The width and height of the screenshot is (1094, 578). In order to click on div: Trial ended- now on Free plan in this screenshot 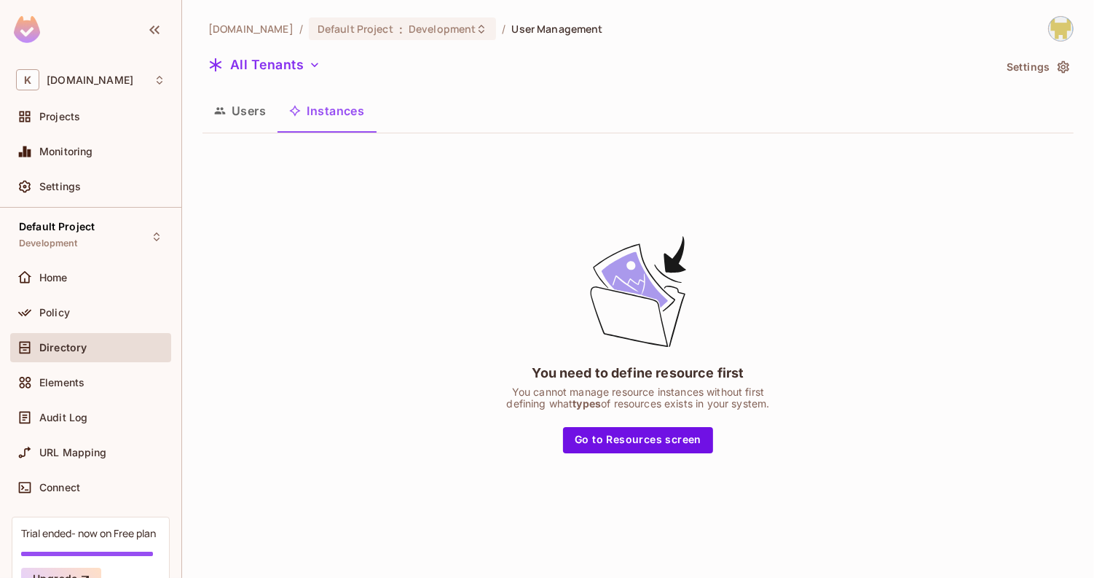, I will do `click(88, 533)`.